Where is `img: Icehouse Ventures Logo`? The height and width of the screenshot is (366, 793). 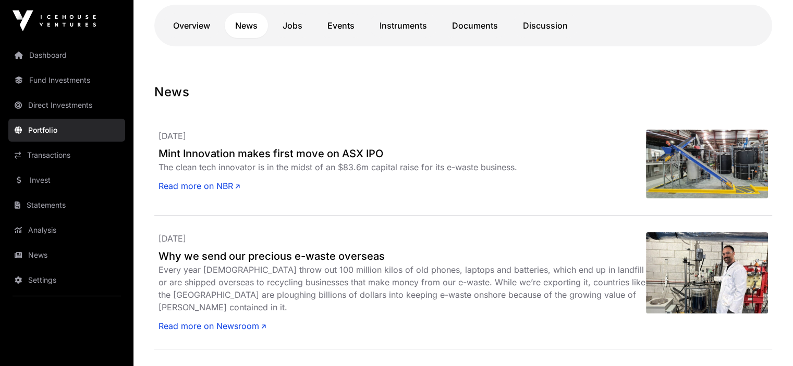
img: Icehouse Ventures Logo is located at coordinates (54, 21).